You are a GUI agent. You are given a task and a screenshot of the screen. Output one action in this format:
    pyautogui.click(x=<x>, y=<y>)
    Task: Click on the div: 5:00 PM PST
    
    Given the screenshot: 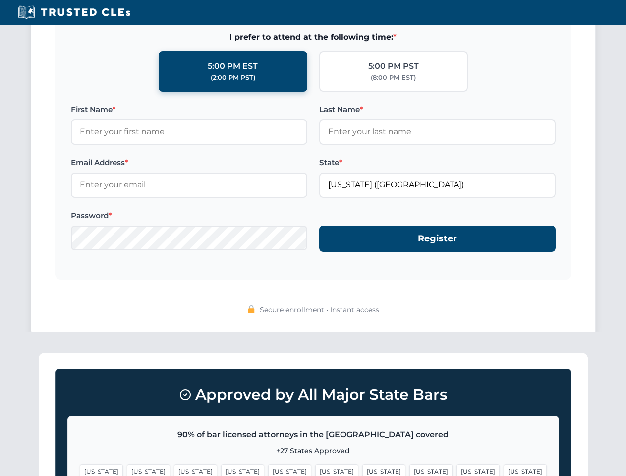 What is the action you would take?
    pyautogui.click(x=394, y=66)
    